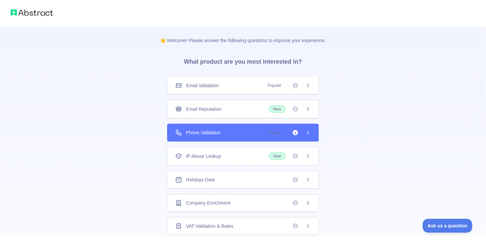 The width and height of the screenshot is (486, 246). I want to click on span: Email Validation, so click(202, 86).